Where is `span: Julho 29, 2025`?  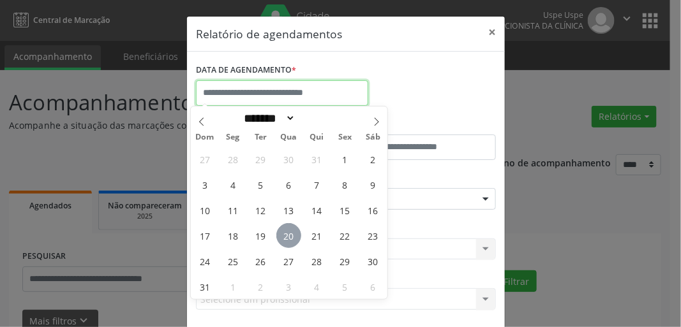
span: Julho 29, 2025 is located at coordinates (260, 159).